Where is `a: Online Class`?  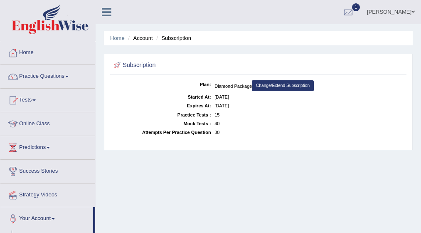 a: Online Class is located at coordinates (48, 123).